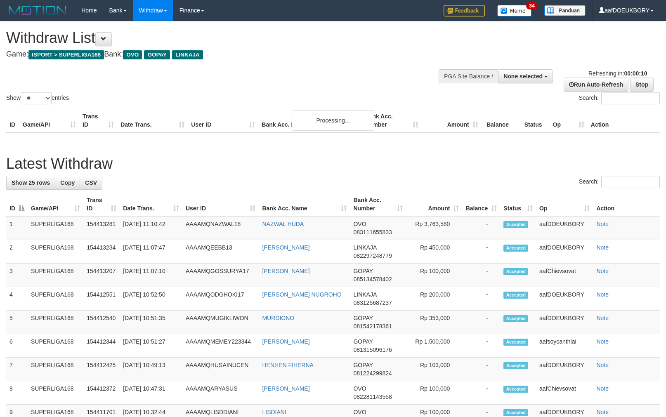 Image resolution: width=666 pixels, height=417 pixels. What do you see at coordinates (288, 365) in the screenshot?
I see `a: HENHEN FIHERNA` at bounding box center [288, 365].